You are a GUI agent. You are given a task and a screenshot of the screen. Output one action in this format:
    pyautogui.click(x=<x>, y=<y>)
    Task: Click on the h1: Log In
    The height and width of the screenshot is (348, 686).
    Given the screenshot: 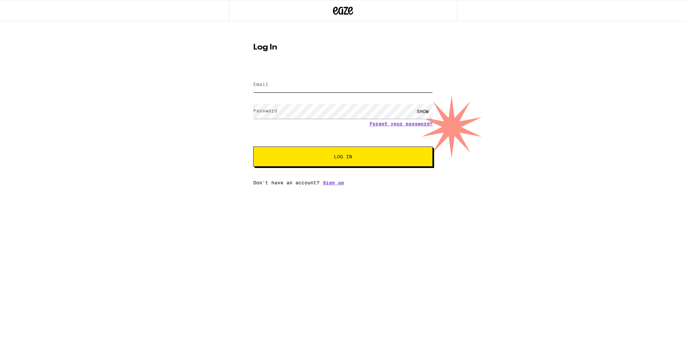 What is the action you would take?
    pyautogui.click(x=343, y=48)
    